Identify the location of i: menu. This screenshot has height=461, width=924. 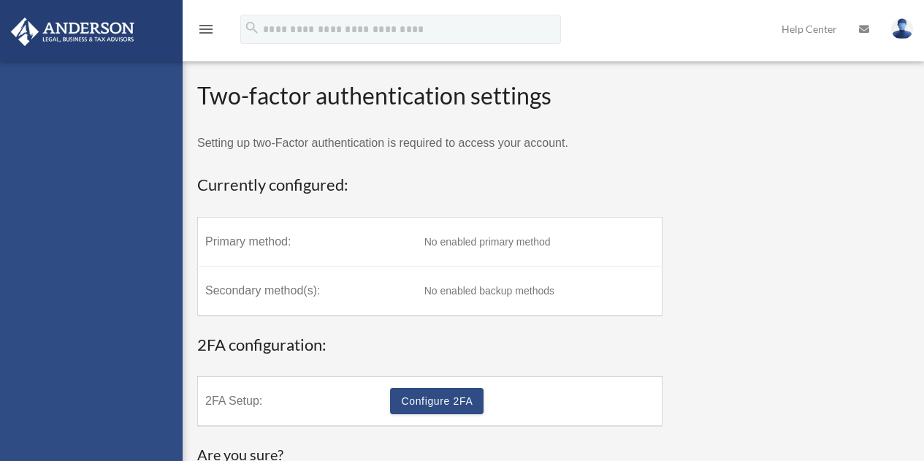
(206, 29).